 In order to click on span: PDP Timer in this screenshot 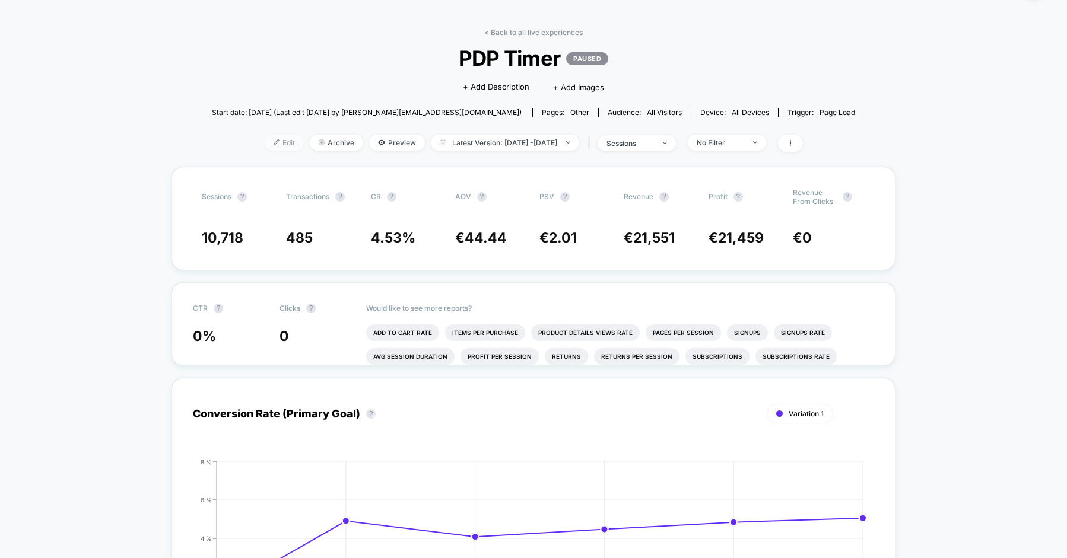, I will do `click(533, 58)`.